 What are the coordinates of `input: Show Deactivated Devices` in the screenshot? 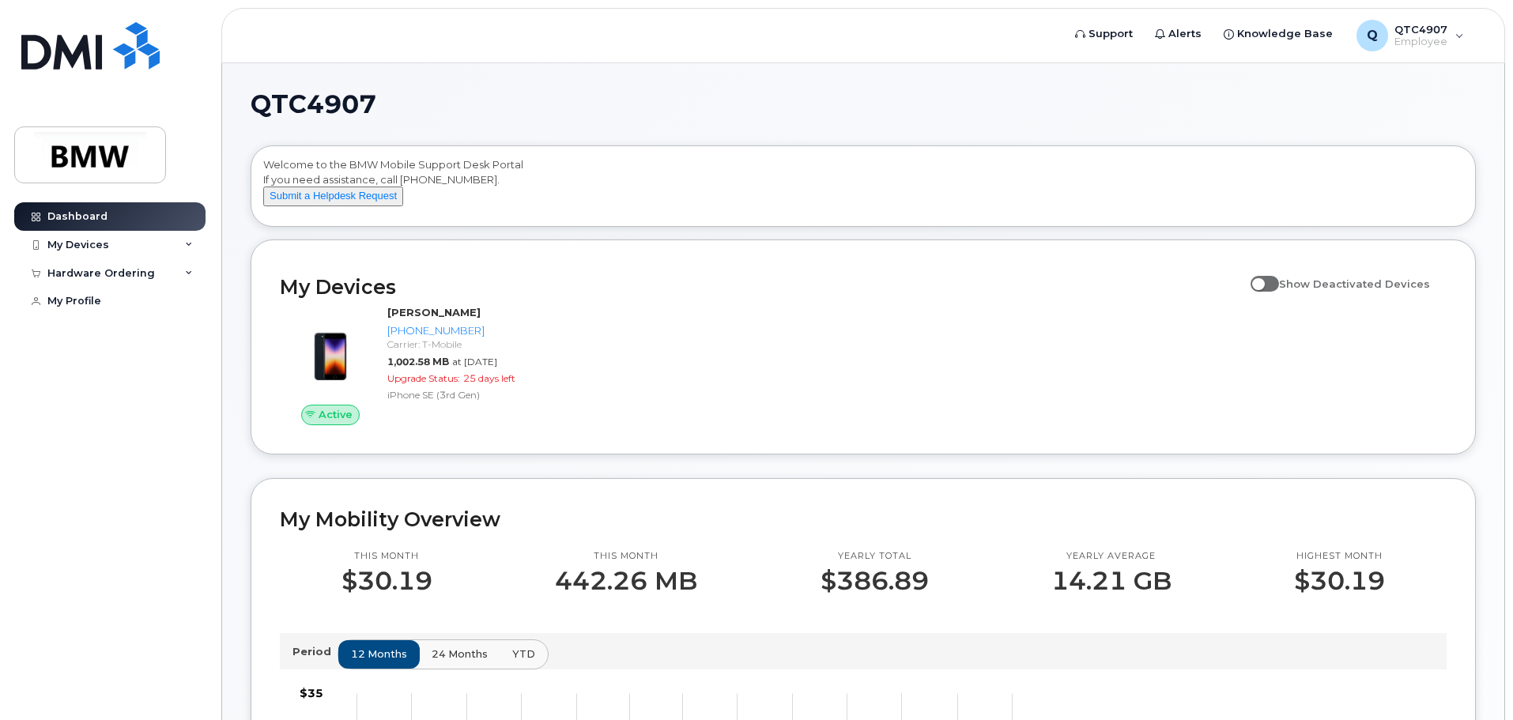 It's located at (1257, 275).